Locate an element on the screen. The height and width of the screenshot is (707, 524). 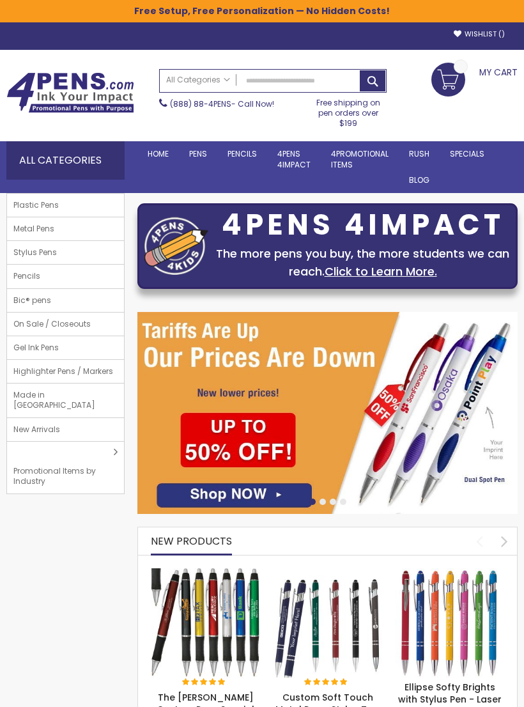
a: On Sale / Closeouts is located at coordinates (65, 324).